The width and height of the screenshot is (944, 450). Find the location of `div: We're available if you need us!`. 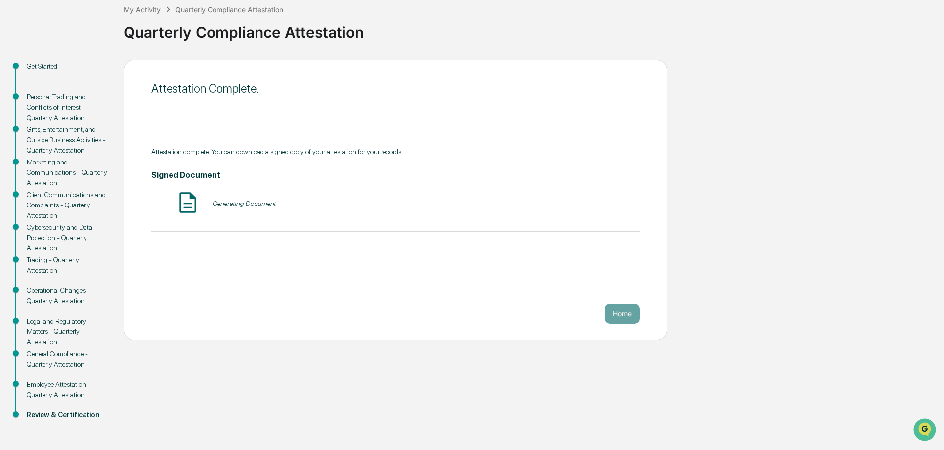

div: We're available if you need us! is located at coordinates (79, 89).